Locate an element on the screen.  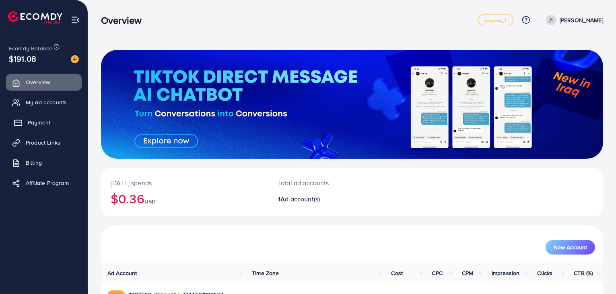
h3: Overview is located at coordinates (124, 20).